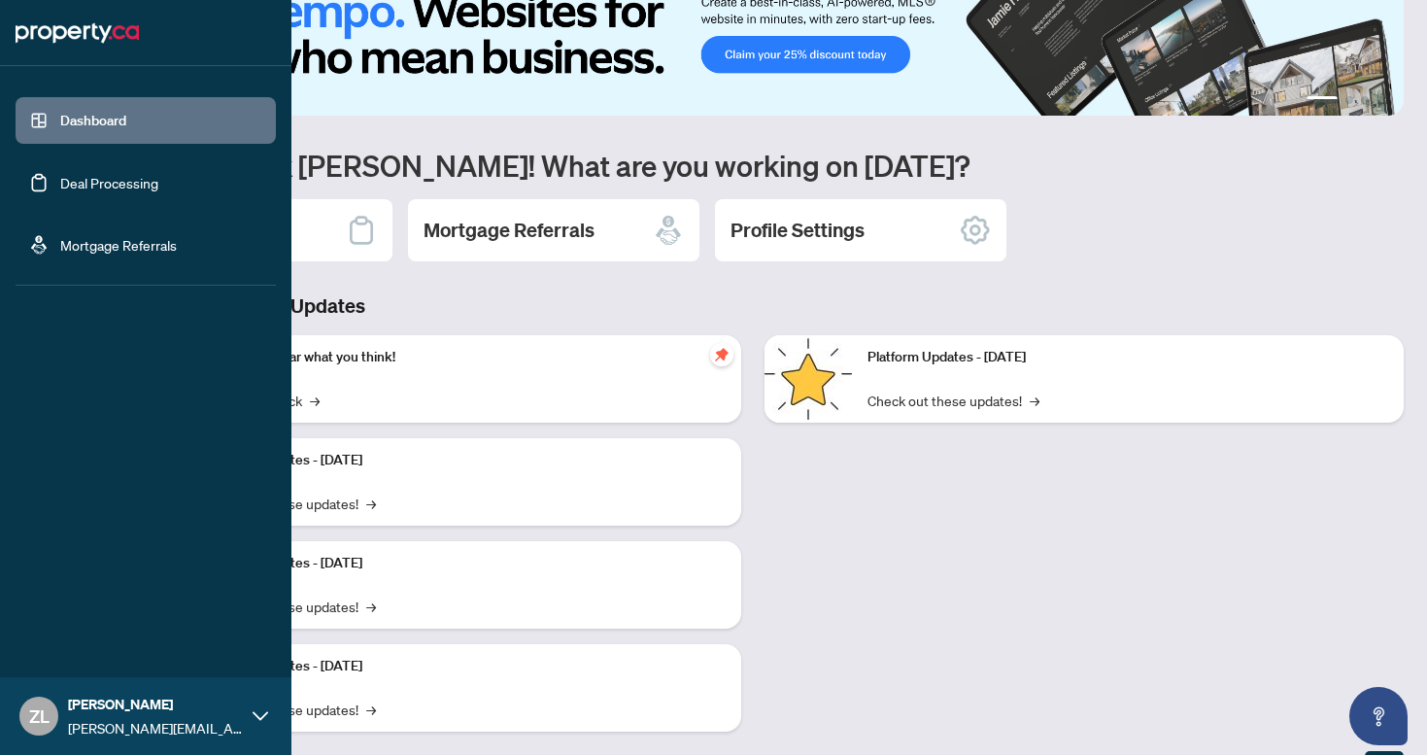 This screenshot has width=1427, height=755. Describe the element at coordinates (1378, 716) in the screenshot. I see `button: Open asap` at that location.